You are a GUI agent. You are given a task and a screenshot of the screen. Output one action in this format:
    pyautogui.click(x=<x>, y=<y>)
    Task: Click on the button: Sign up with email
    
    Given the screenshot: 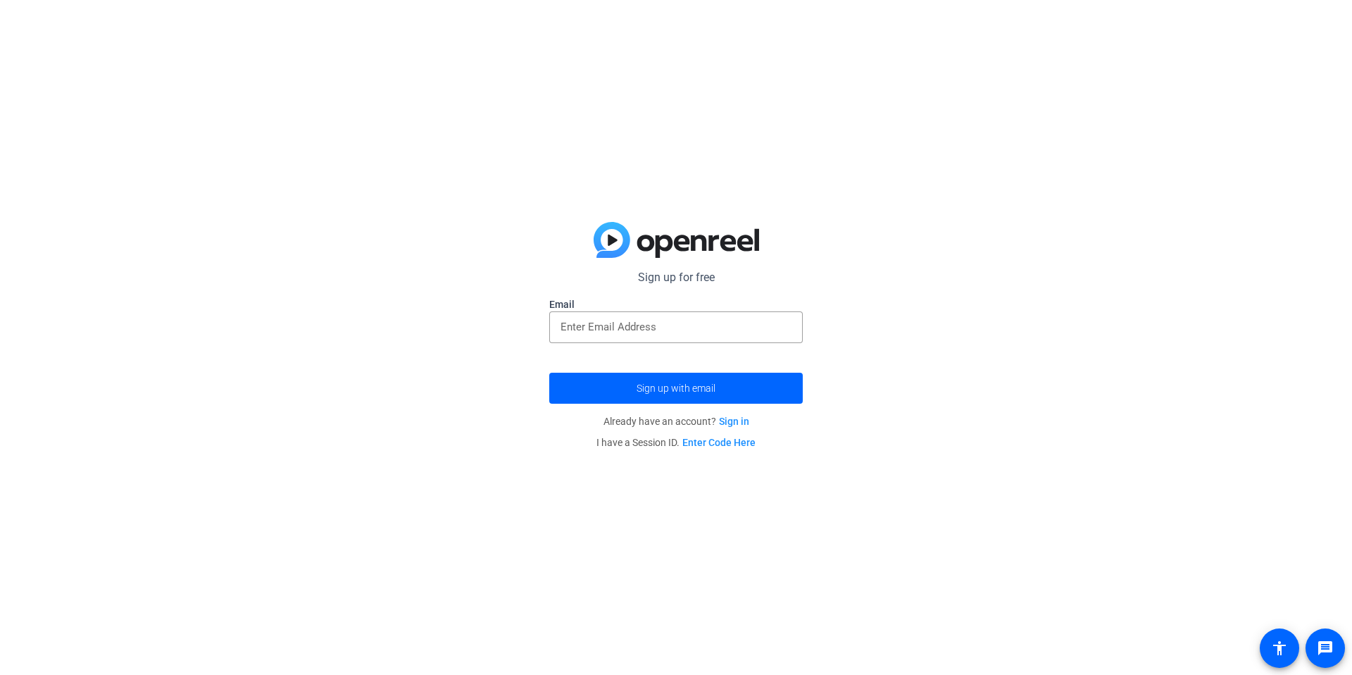 What is the action you would take?
    pyautogui.click(x=676, y=388)
    